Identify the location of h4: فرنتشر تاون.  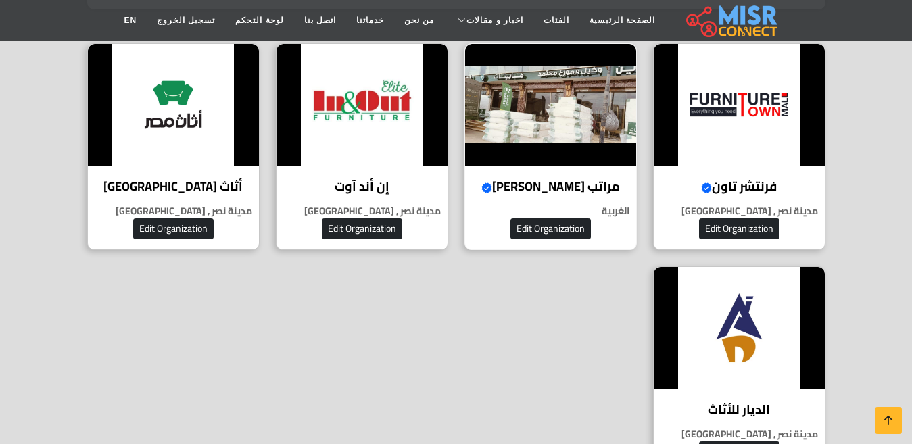
(739, 187).